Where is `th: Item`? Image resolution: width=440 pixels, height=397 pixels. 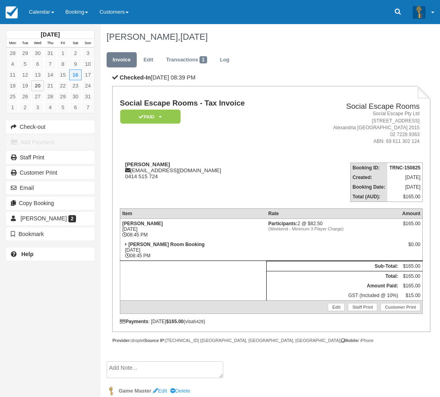
th: Item is located at coordinates (193, 214).